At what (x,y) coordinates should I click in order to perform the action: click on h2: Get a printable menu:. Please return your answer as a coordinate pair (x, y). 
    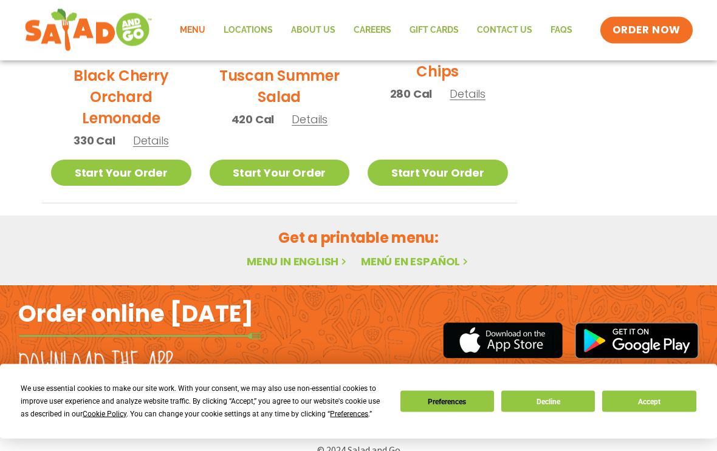
    Looking at the image, I should click on (359, 238).